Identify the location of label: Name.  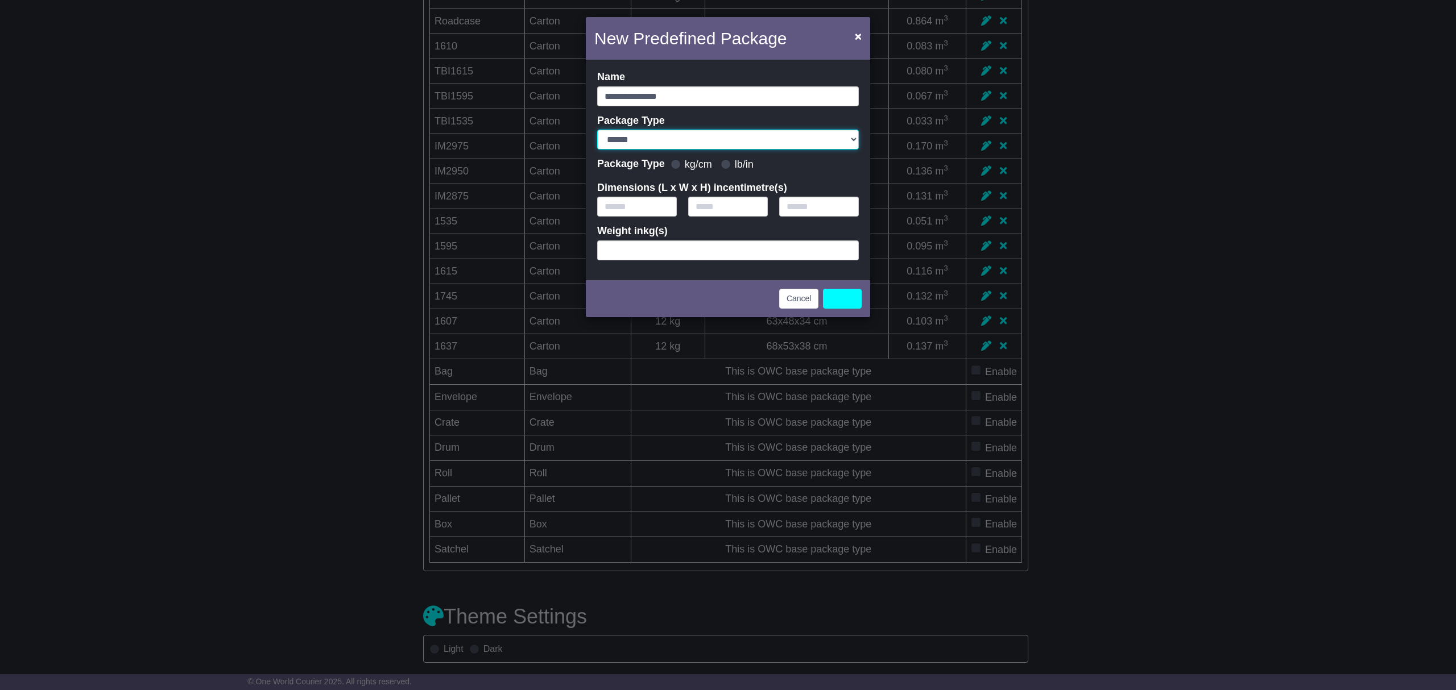
(611, 77).